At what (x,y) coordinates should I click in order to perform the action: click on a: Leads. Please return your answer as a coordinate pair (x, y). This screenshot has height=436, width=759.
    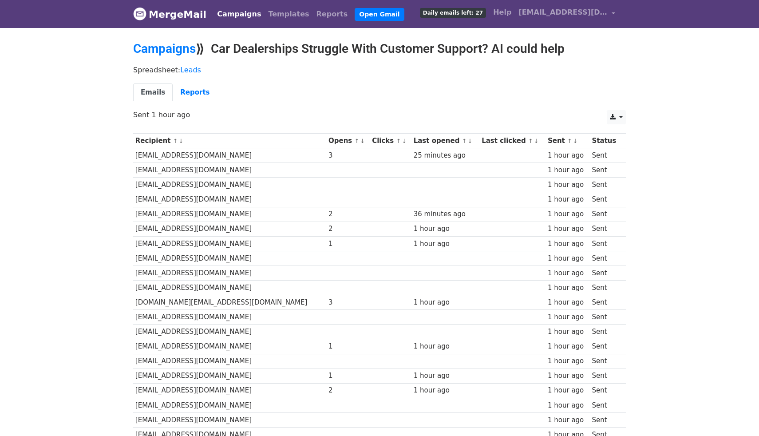
    Looking at the image, I should click on (191, 70).